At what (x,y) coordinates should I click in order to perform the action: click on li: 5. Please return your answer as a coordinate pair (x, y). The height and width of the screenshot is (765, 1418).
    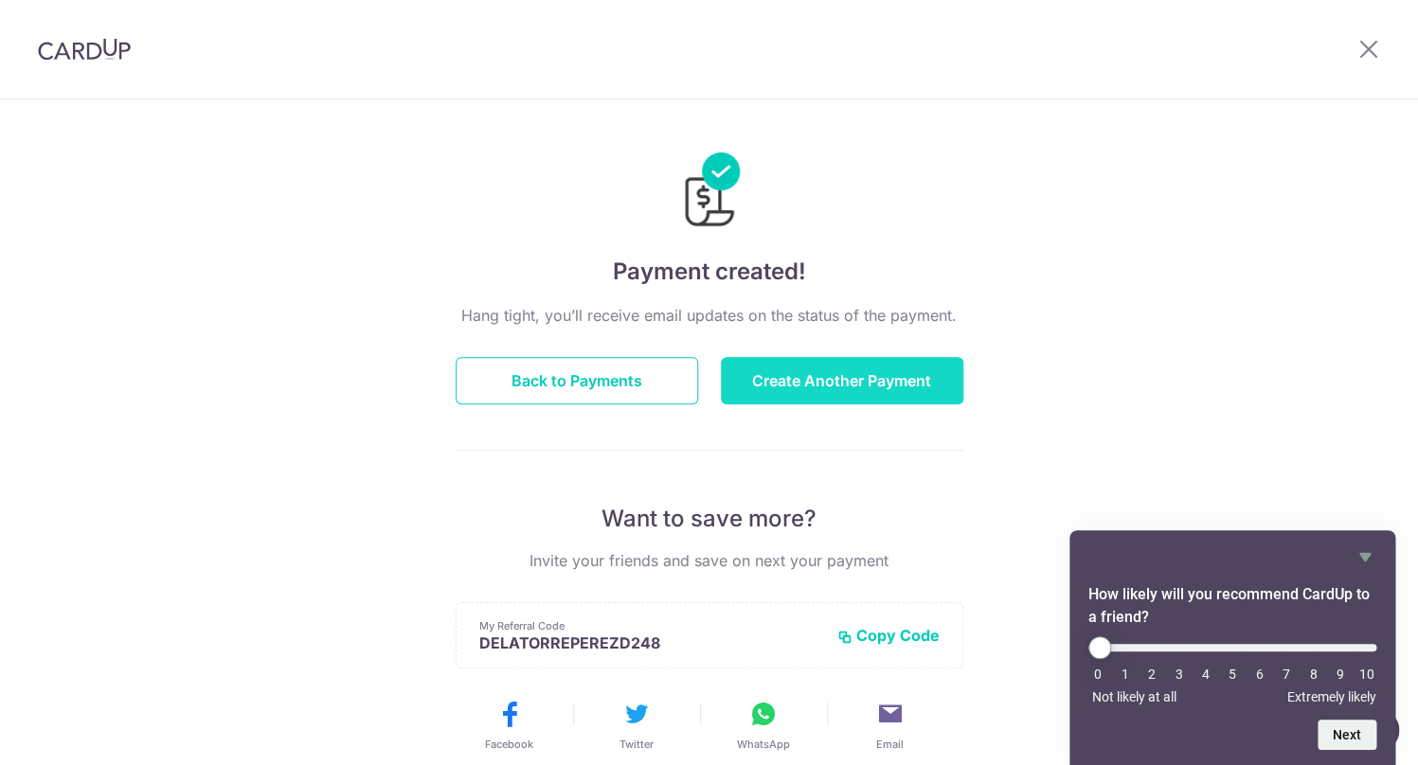
    Looking at the image, I should click on (1232, 674).